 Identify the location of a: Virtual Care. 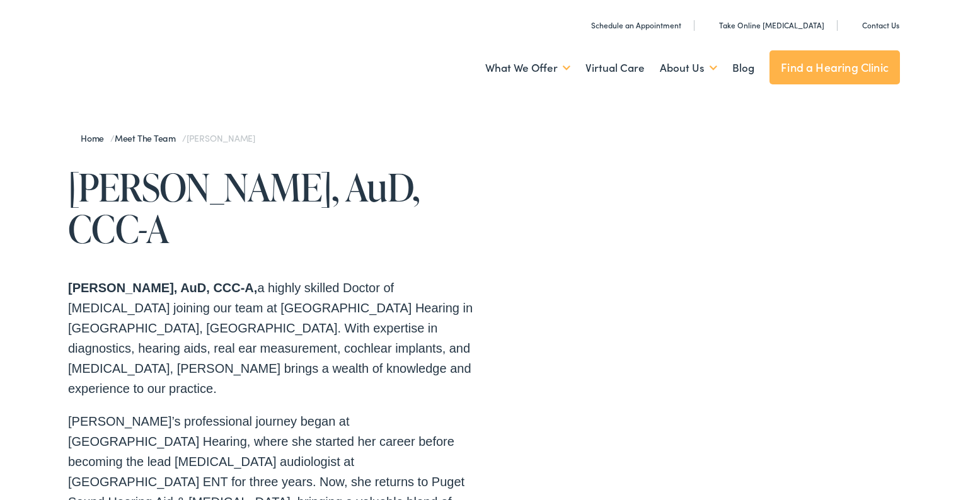
(615, 68).